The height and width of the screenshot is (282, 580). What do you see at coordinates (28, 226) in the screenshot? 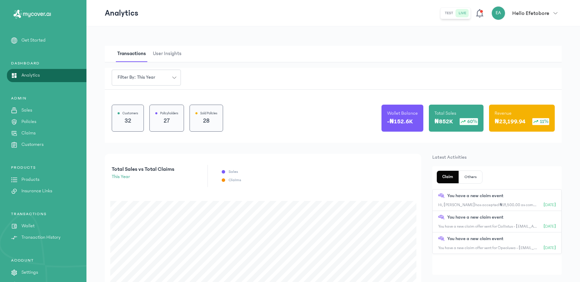
I see `p: Wallet` at bounding box center [28, 226].